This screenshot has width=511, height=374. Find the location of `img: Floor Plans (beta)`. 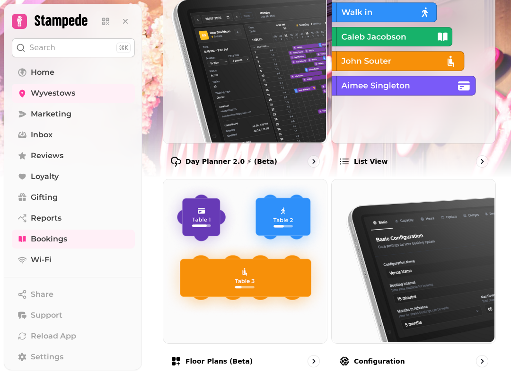

img: Floor Plans (beta) is located at coordinates (244, 260).